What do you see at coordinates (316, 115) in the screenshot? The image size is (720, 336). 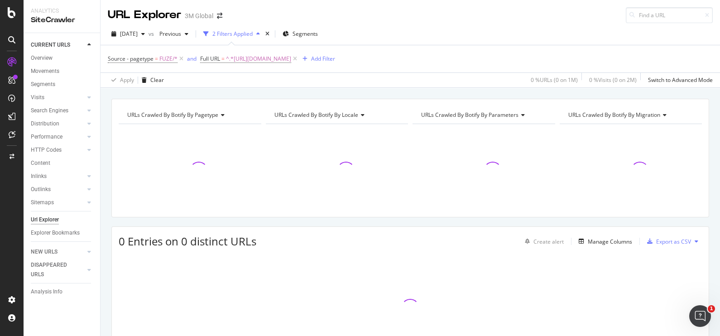 I see `span: URLs Crawled By Botify By locale` at bounding box center [316, 115].